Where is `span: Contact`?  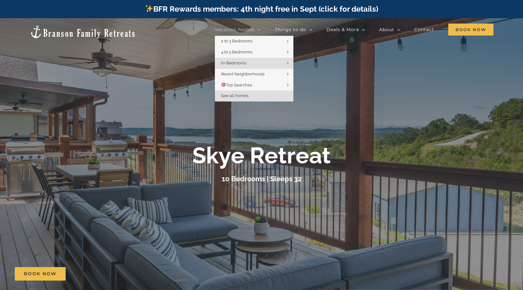 span: Contact is located at coordinates (424, 30).